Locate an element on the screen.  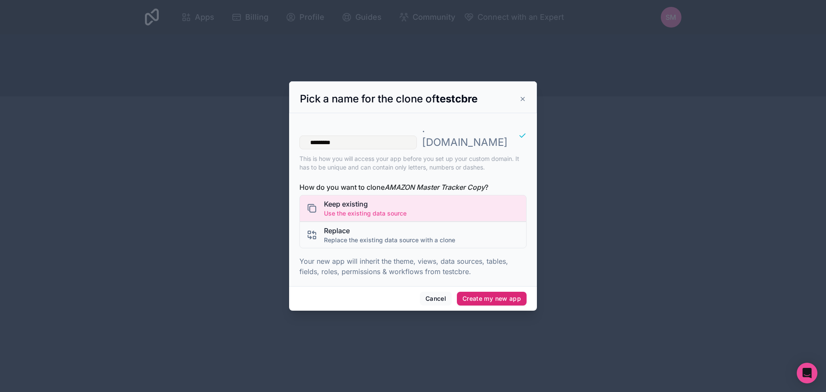
i: AMAZON Master Tracker Copy is located at coordinates (435, 187).